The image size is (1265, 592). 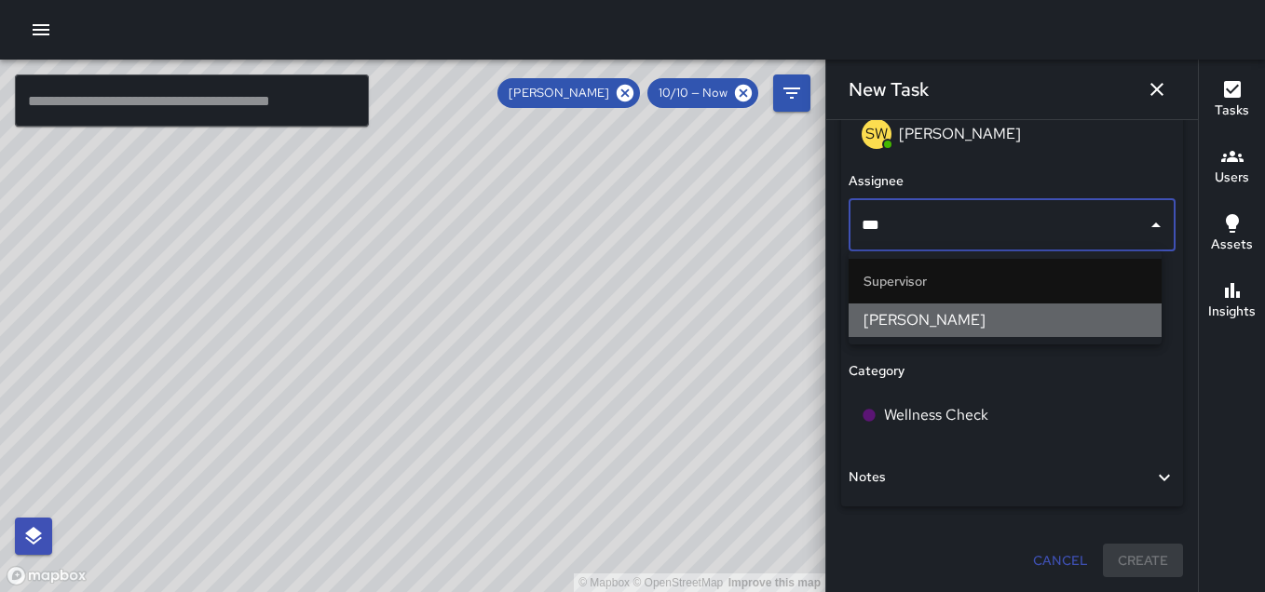 What do you see at coordinates (1060, 561) in the screenshot?
I see `button: Cancel` at bounding box center [1060, 561].